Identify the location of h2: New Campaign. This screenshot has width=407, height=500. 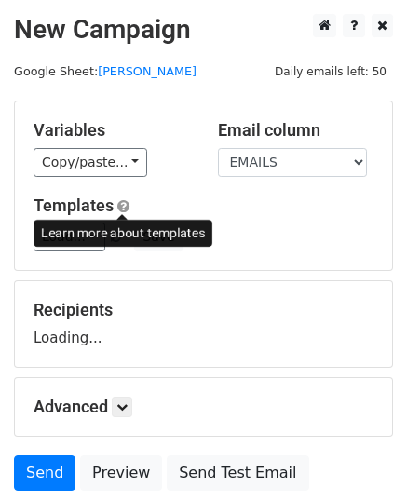
(203, 30).